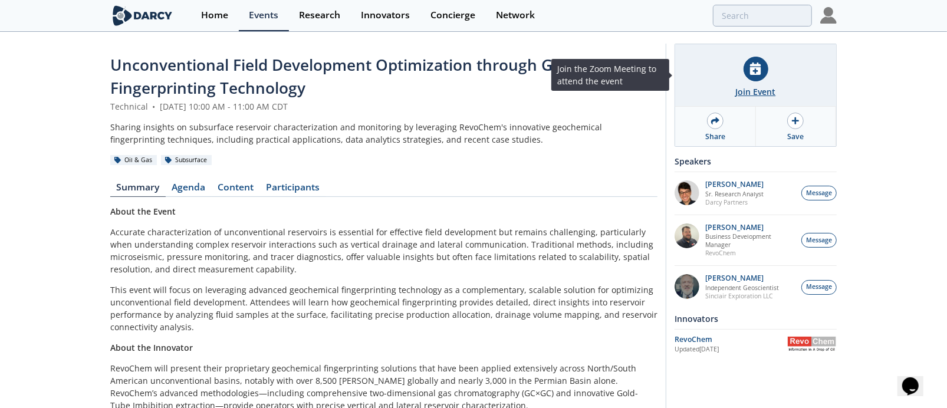 The height and width of the screenshot is (408, 947). I want to click on div: Home, so click(215, 15).